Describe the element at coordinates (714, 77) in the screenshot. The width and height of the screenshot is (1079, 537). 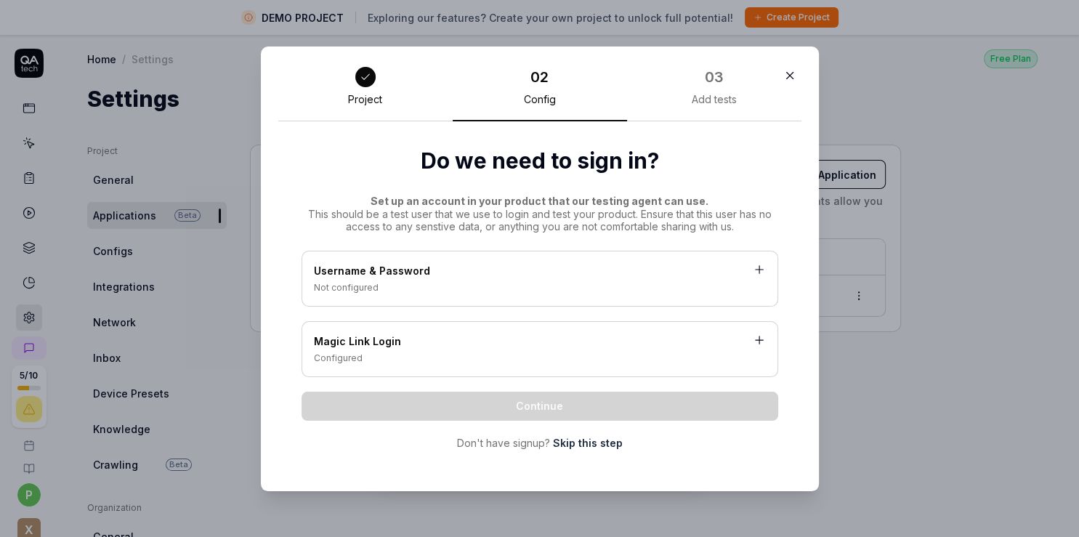
I see `div: 03` at that location.